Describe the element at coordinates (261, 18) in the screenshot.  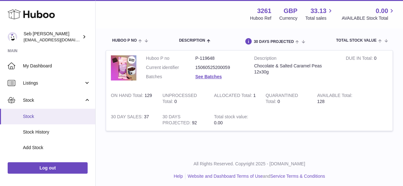
I see `div: Huboo Ref` at that location.